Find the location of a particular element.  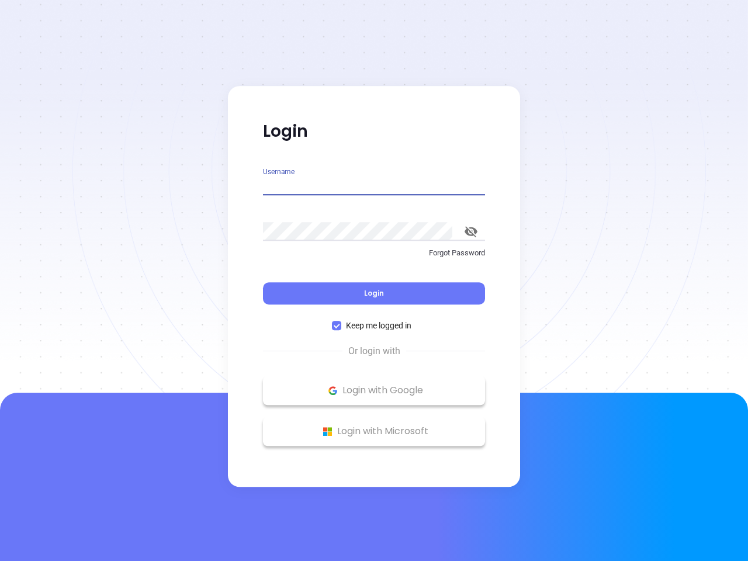

button: toggle password visibility is located at coordinates (471, 231).